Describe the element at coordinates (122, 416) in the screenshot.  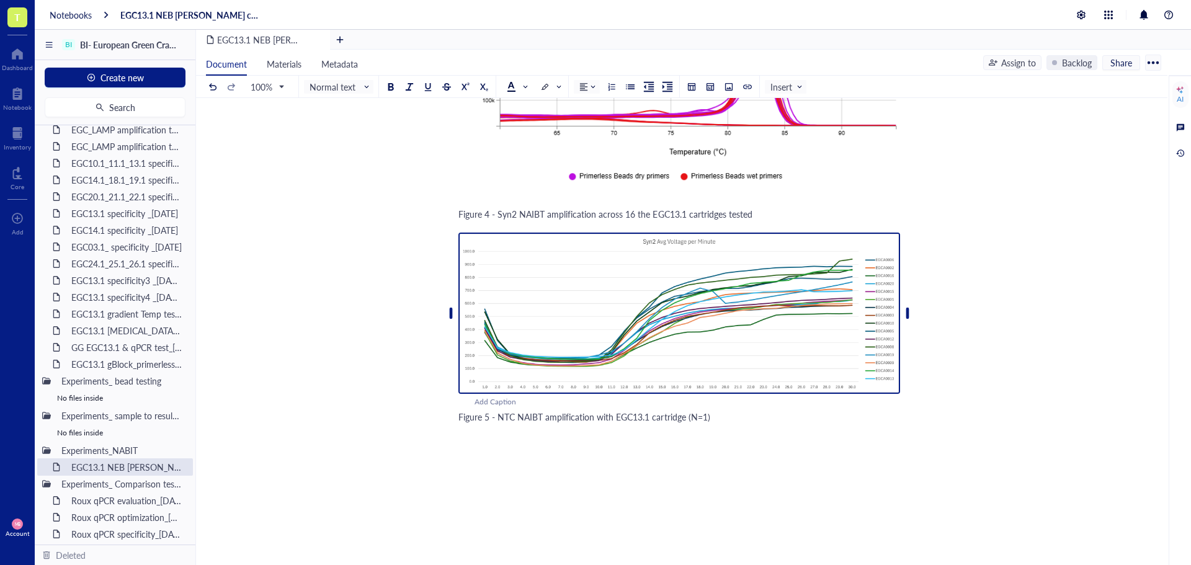
I see `div: Experiments_ sample to result testing` at that location.